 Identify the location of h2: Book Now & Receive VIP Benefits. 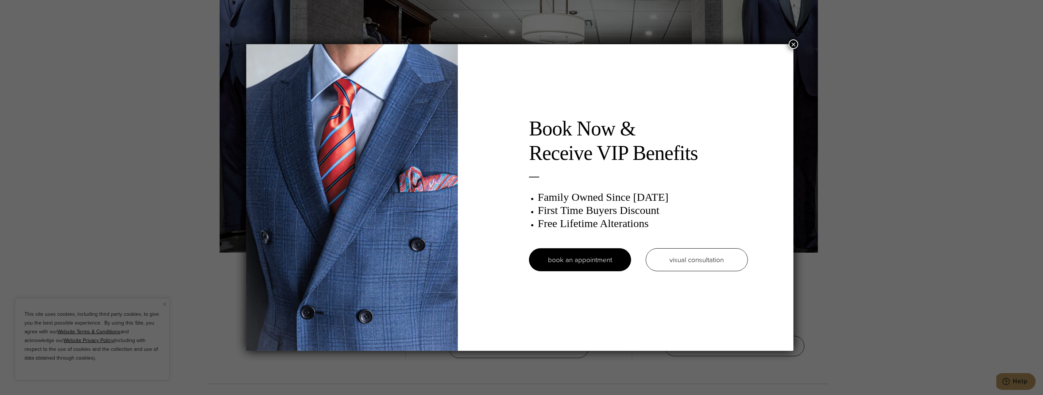
(638, 141).